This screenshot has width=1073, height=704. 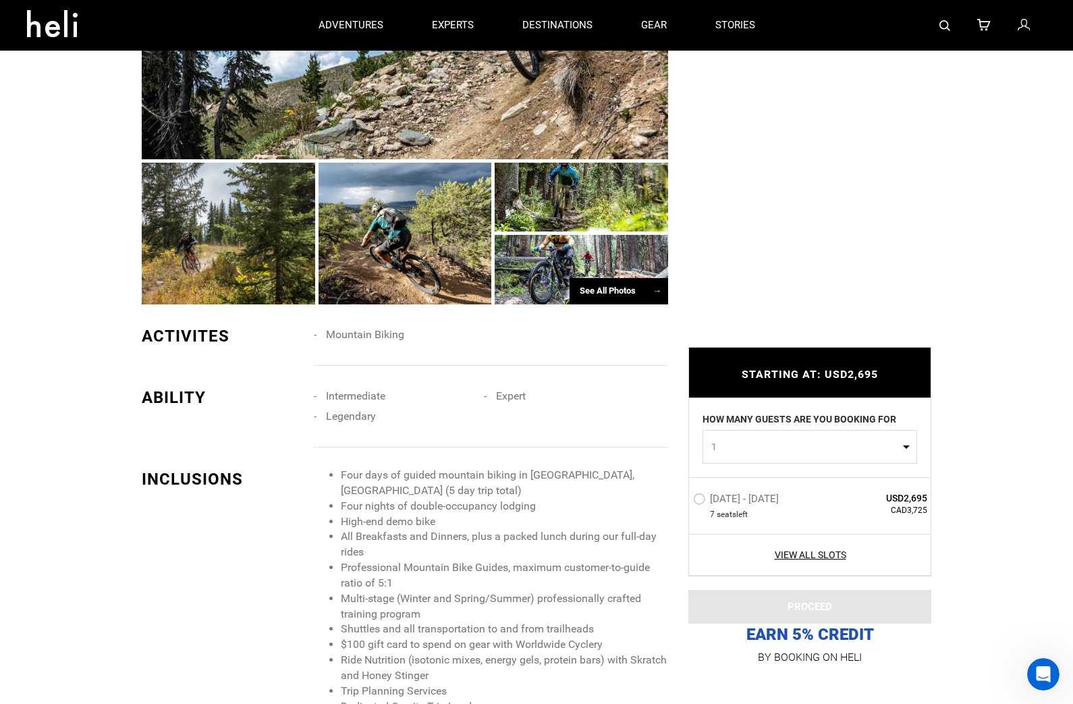 What do you see at coordinates (101, 406) in the screenshot?
I see `button: Safari` at bounding box center [101, 406].